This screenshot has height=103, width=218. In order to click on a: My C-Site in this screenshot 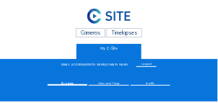, I will do `click(109, 48)`.